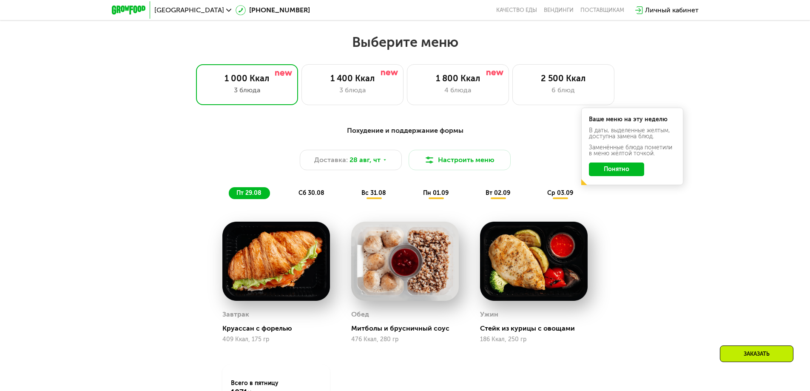 The image size is (810, 391). I want to click on div: Личный кабинет, so click(672, 10).